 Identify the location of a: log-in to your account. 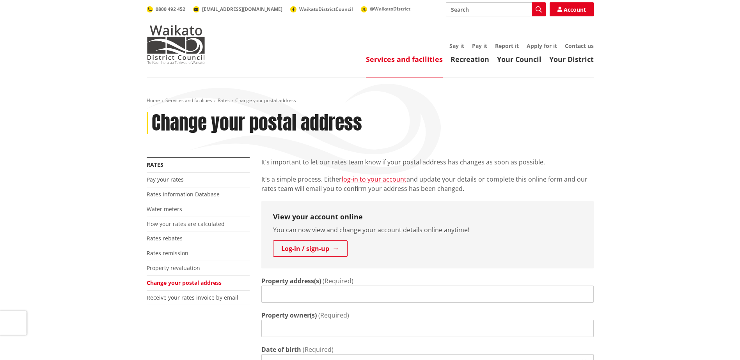
(374, 179).